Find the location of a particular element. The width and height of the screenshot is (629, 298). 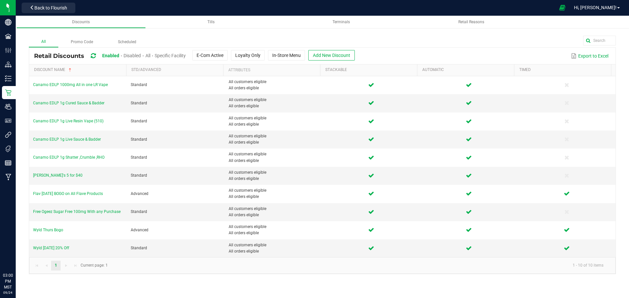

span: Retail Reasons is located at coordinates (471, 22).